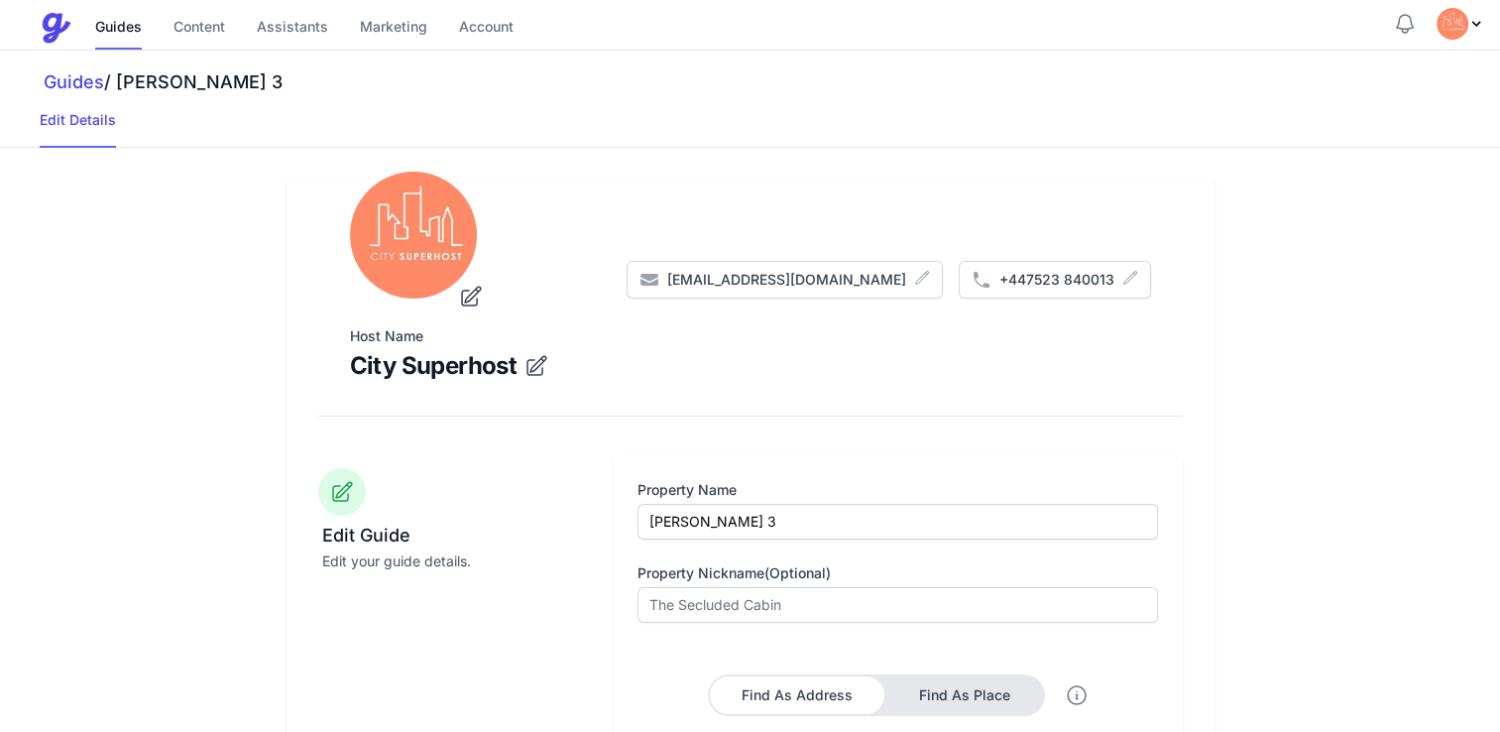 The image size is (1500, 732). Describe the element at coordinates (292, 28) in the screenshot. I see `a: Assistants` at that location.